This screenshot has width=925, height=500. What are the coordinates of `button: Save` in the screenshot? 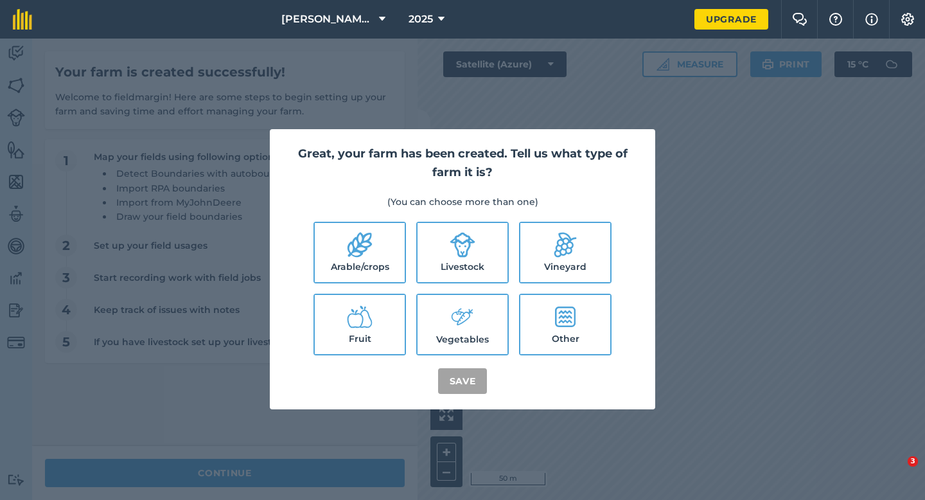 It's located at (463, 381).